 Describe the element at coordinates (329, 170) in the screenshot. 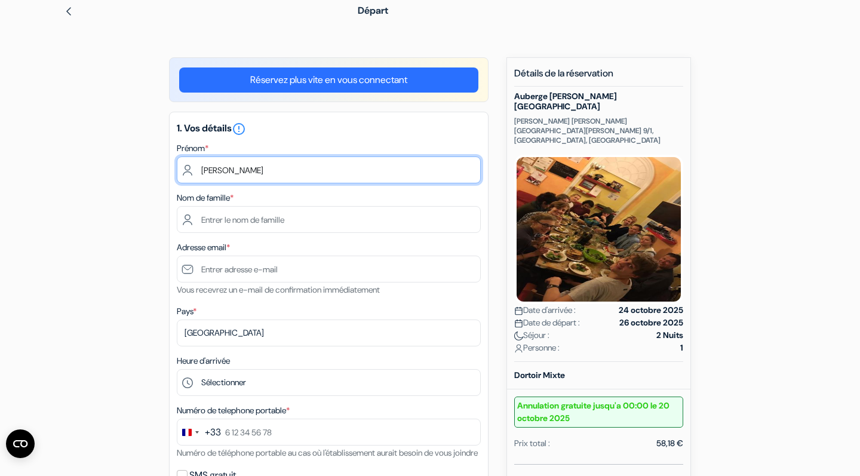

I see `input: Entrez votre prénom` at that location.